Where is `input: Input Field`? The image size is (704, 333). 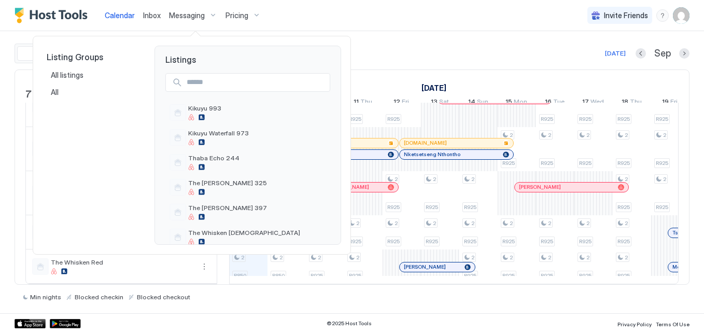 input: Input Field is located at coordinates (256, 82).